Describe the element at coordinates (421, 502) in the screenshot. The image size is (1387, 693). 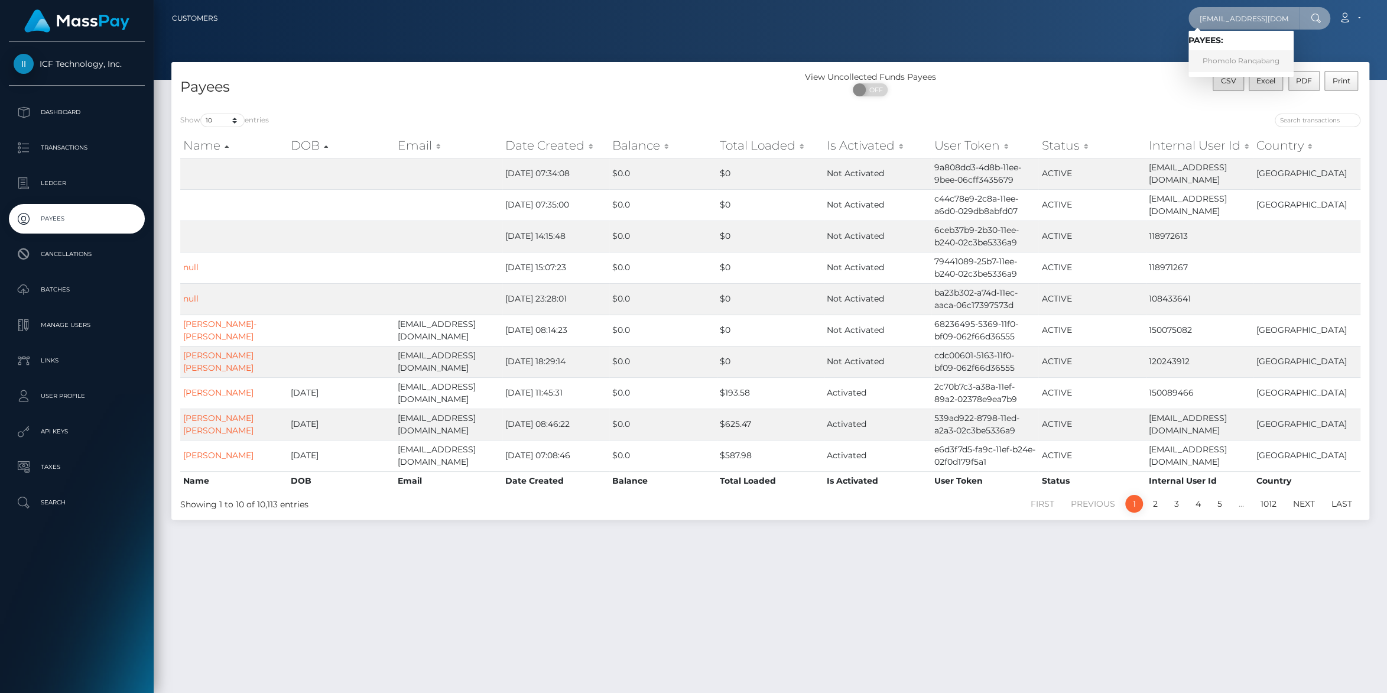
I see `div: Showing 1 to 10 of 10,113 entries` at that location.